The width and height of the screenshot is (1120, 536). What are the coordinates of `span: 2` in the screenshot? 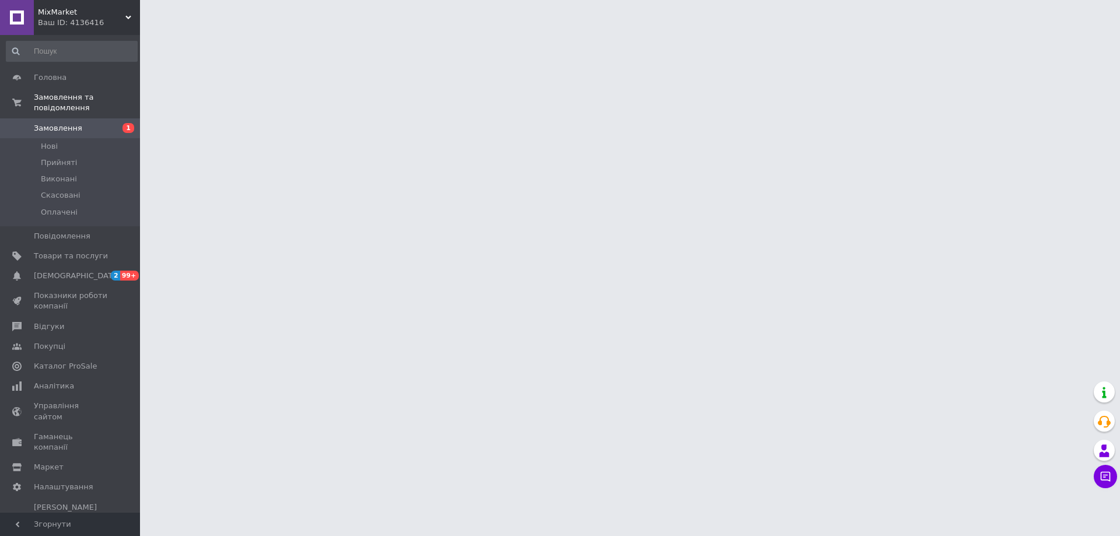 It's located at (116, 275).